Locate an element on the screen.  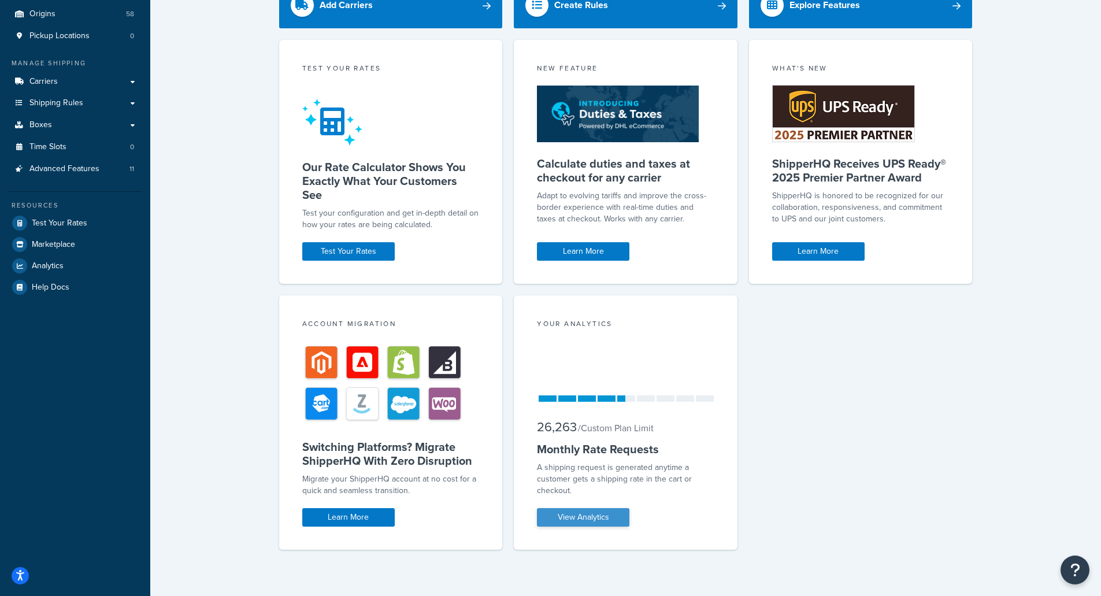
a: Shipping Rules is located at coordinates (75, 103).